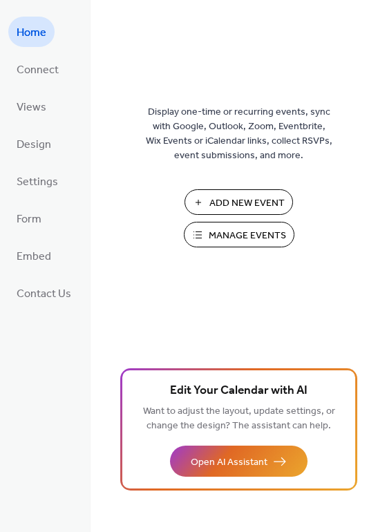  I want to click on span: Home, so click(31, 33).